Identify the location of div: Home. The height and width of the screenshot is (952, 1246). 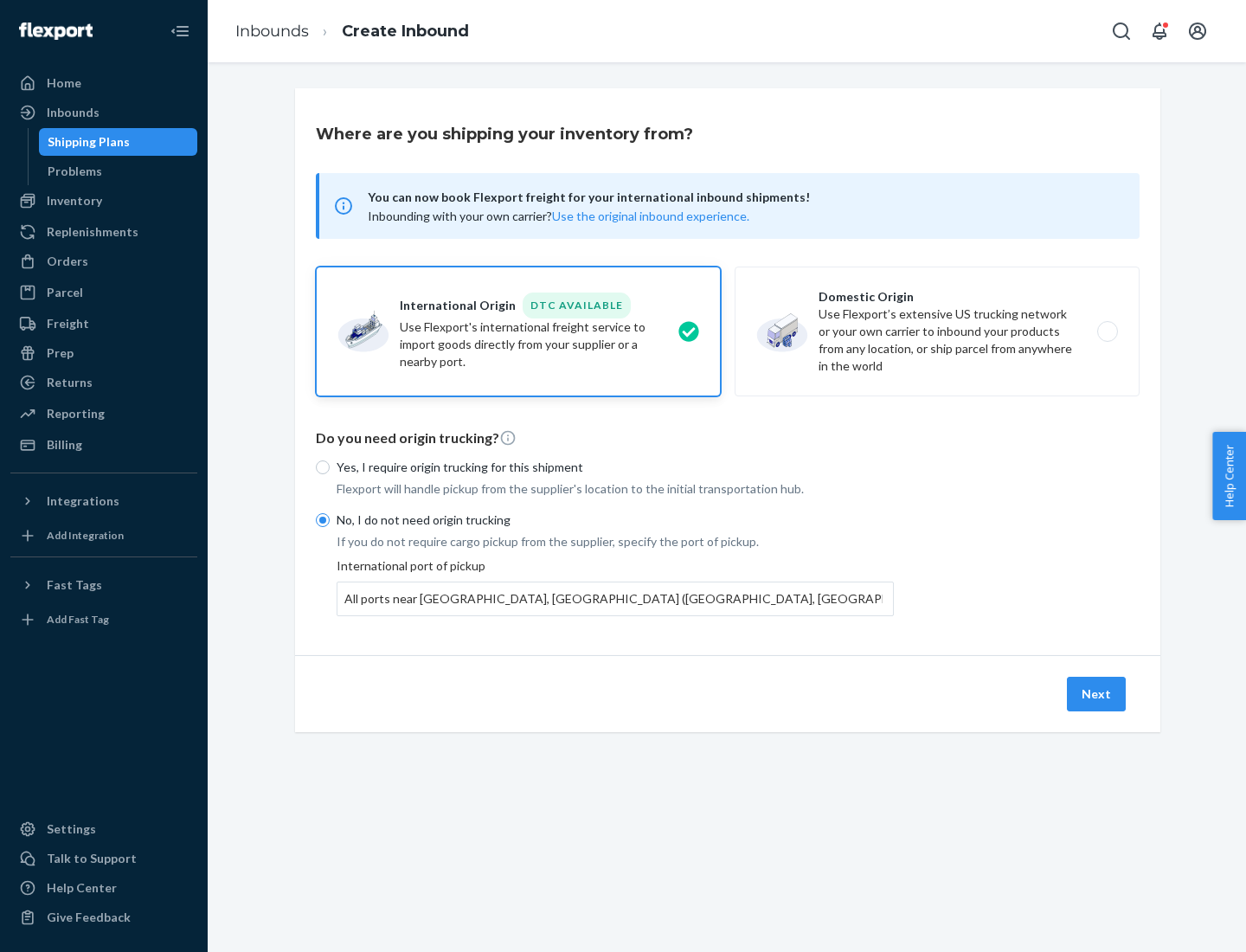
(64, 83).